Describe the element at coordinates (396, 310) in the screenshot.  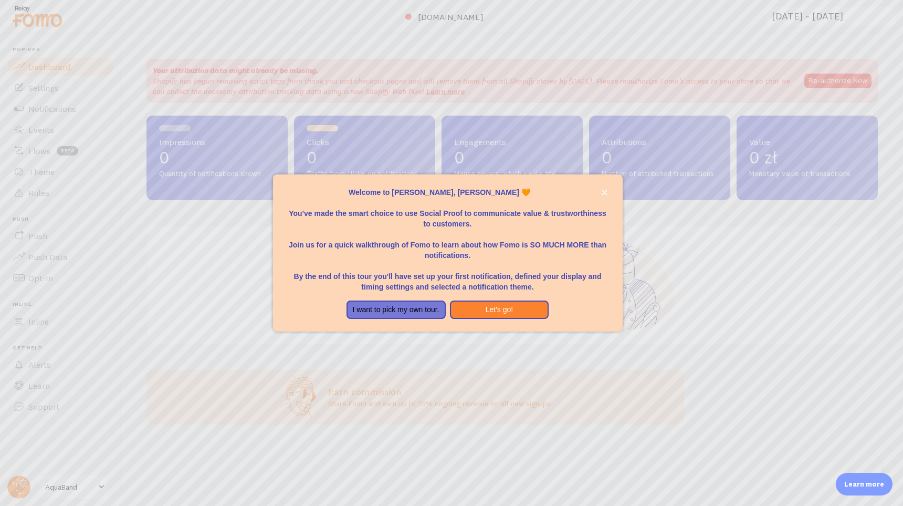
I see `button: I want to pick my own tour.` at that location.